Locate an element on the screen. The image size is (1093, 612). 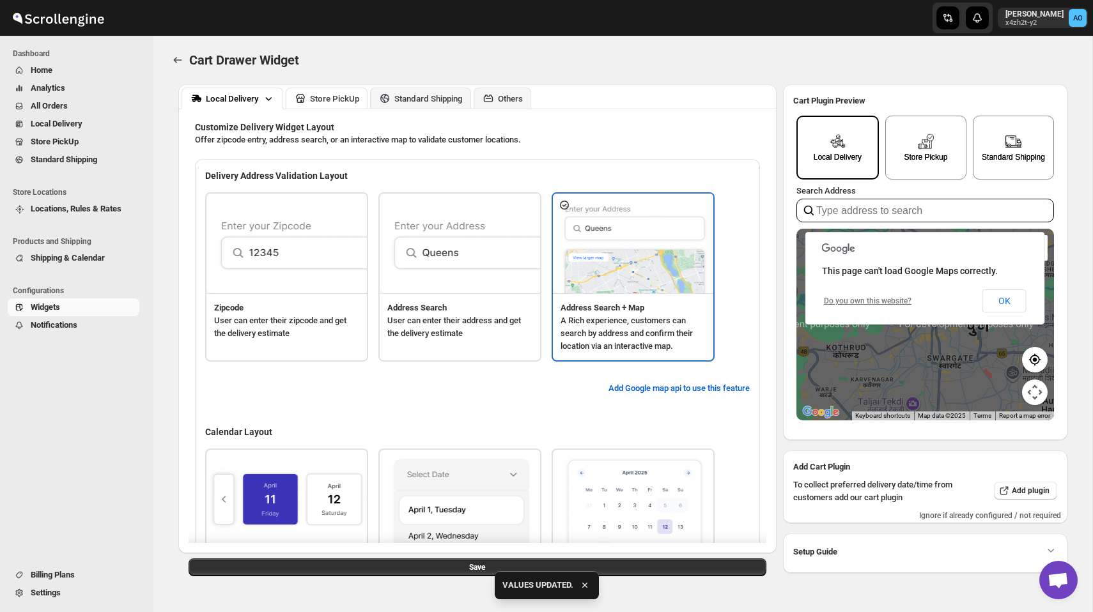
button: Keyboard shortcuts is located at coordinates (883, 416).